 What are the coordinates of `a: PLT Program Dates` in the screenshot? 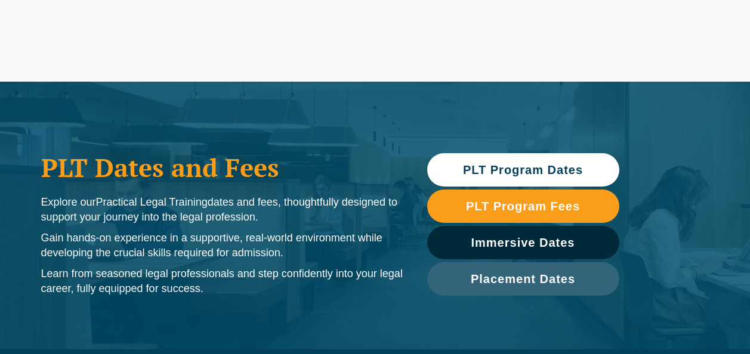 It's located at (523, 170).